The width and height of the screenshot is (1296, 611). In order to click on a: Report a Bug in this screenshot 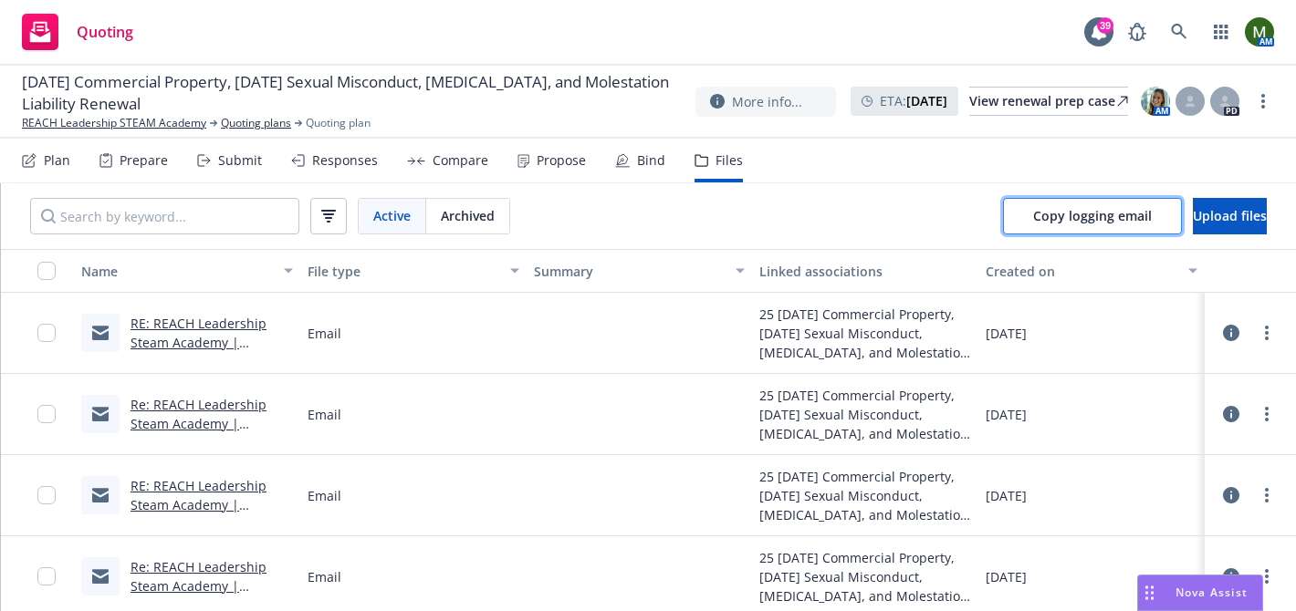, I will do `click(1137, 32)`.